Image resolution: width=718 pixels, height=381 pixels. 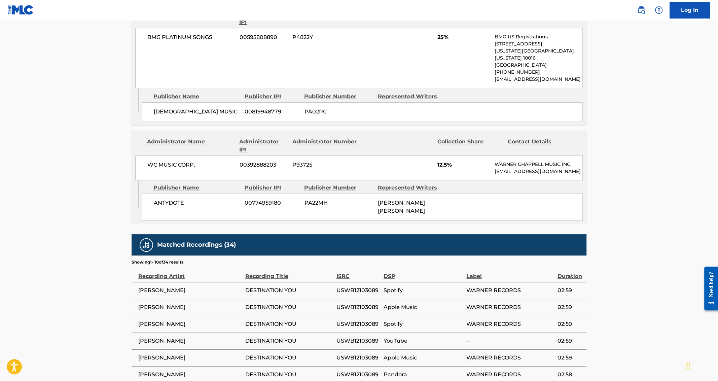 I want to click on p: BMG US Registrations, so click(x=538, y=37).